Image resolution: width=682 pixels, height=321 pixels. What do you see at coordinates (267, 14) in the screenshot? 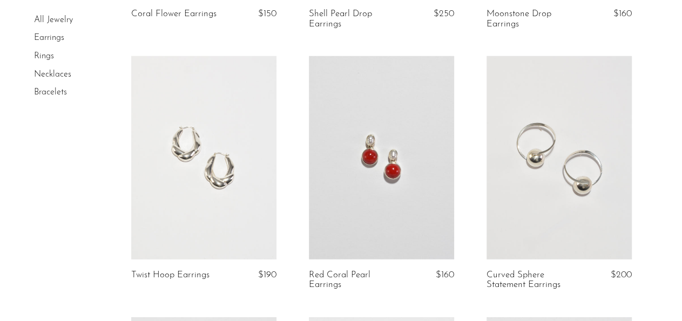
I see `span: $150` at bounding box center [267, 14].